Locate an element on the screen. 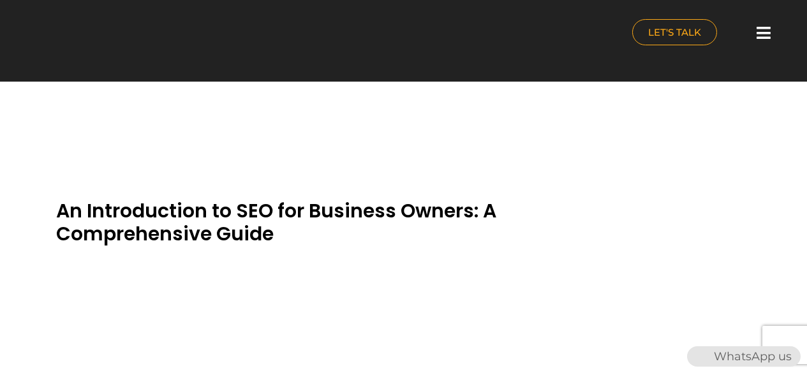 This screenshot has width=807, height=373. h2: An Introduction to SEO for Business Owners: A Comprehensive Guide is located at coordinates (283, 223).